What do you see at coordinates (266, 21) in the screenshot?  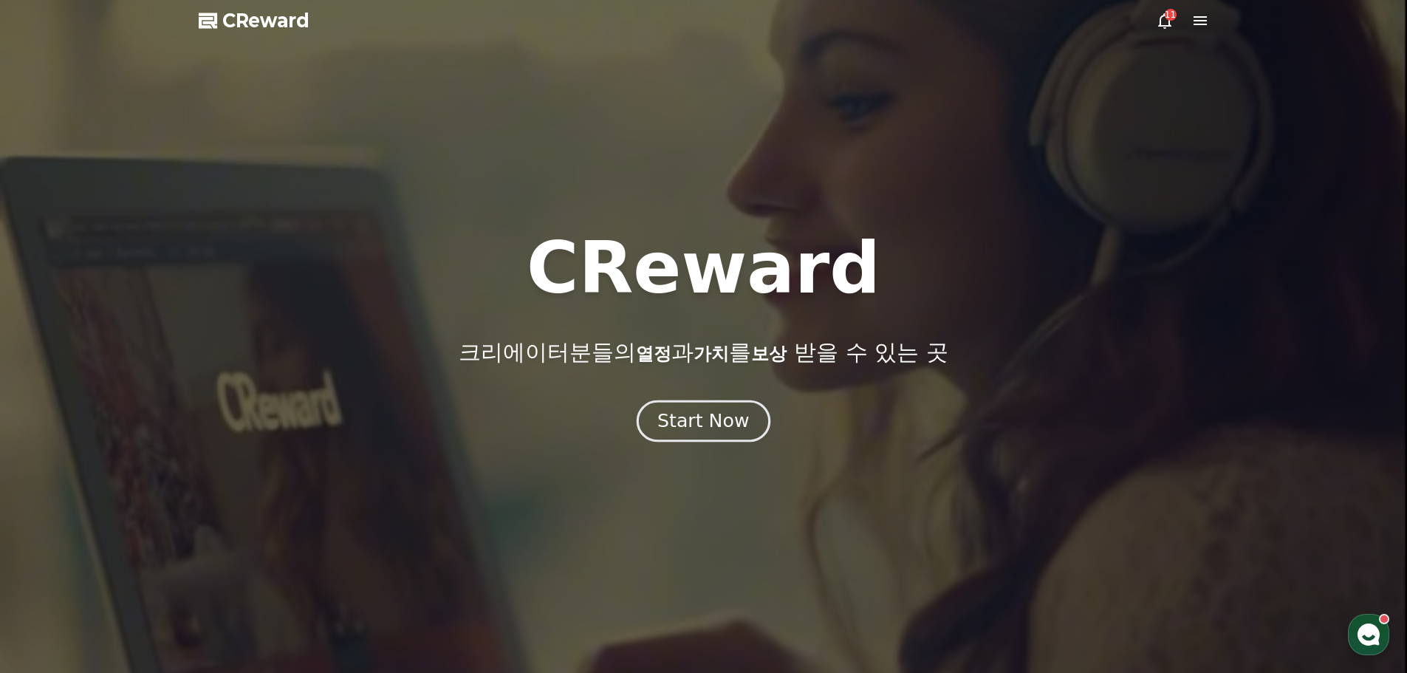 I see `span: CReward` at bounding box center [266, 21].